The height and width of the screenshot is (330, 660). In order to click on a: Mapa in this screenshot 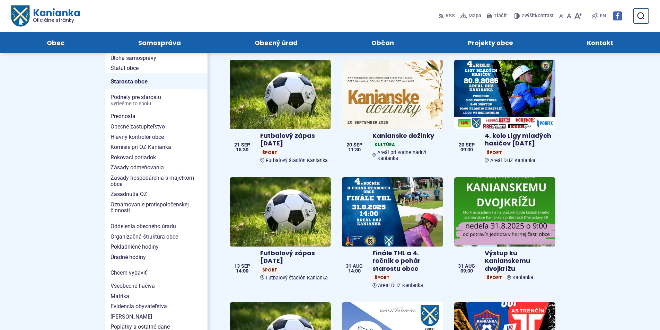, I will do `click(471, 16)`.